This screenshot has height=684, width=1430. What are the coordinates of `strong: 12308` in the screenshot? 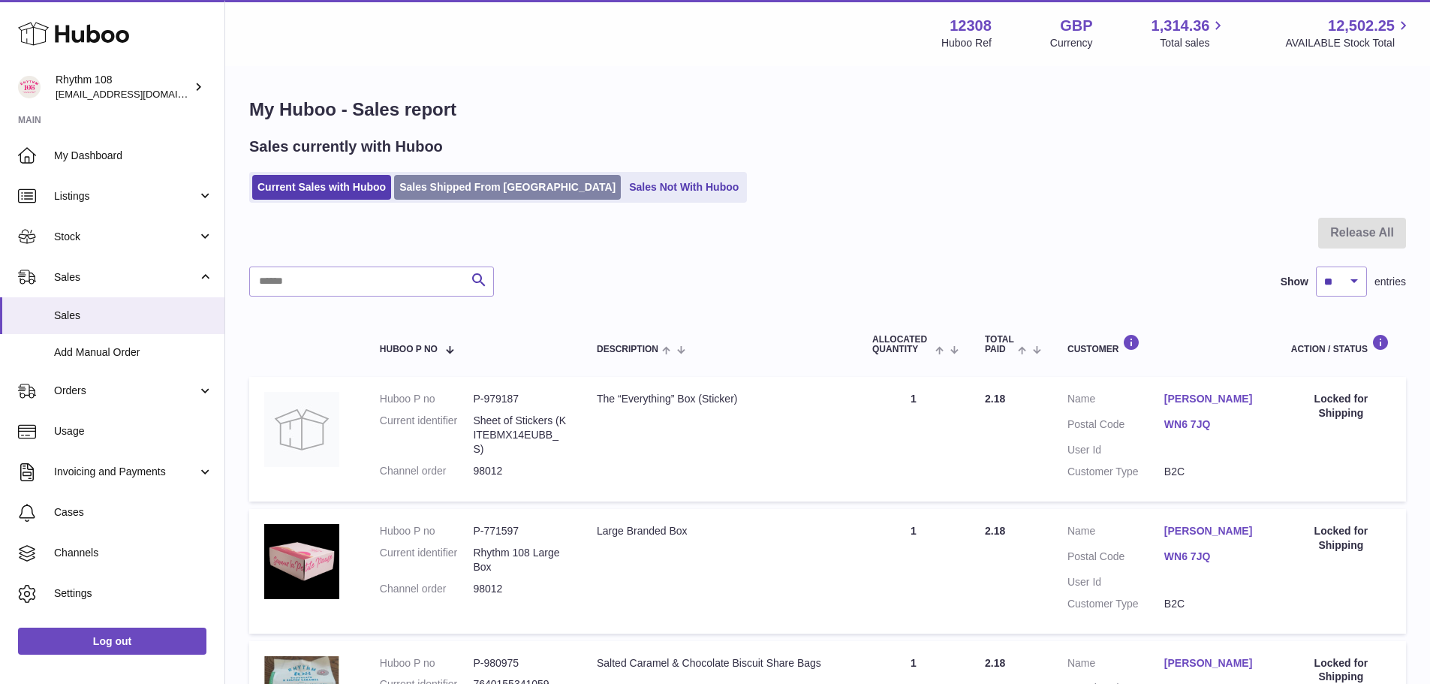 It's located at (971, 26).